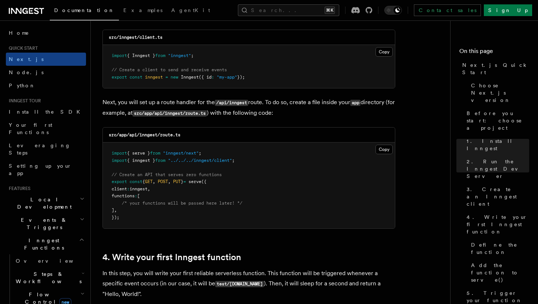 This screenshot has width=538, height=304. I want to click on span: "../../../inngest/client", so click(200, 161).